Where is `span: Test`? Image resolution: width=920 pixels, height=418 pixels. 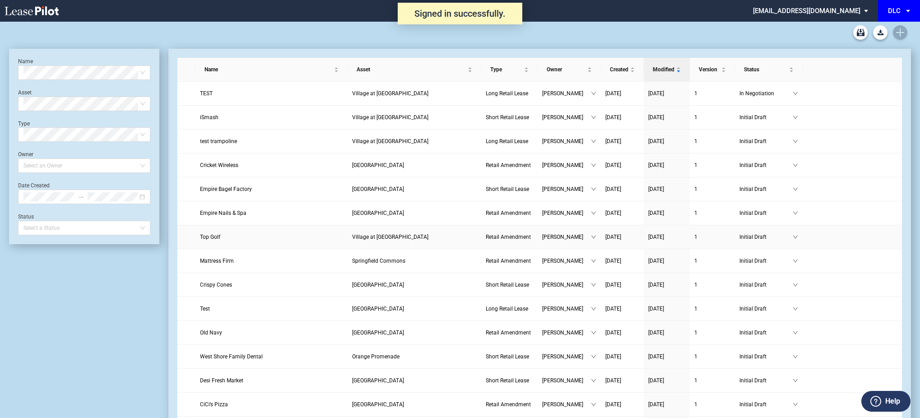
span: Test is located at coordinates (205, 309).